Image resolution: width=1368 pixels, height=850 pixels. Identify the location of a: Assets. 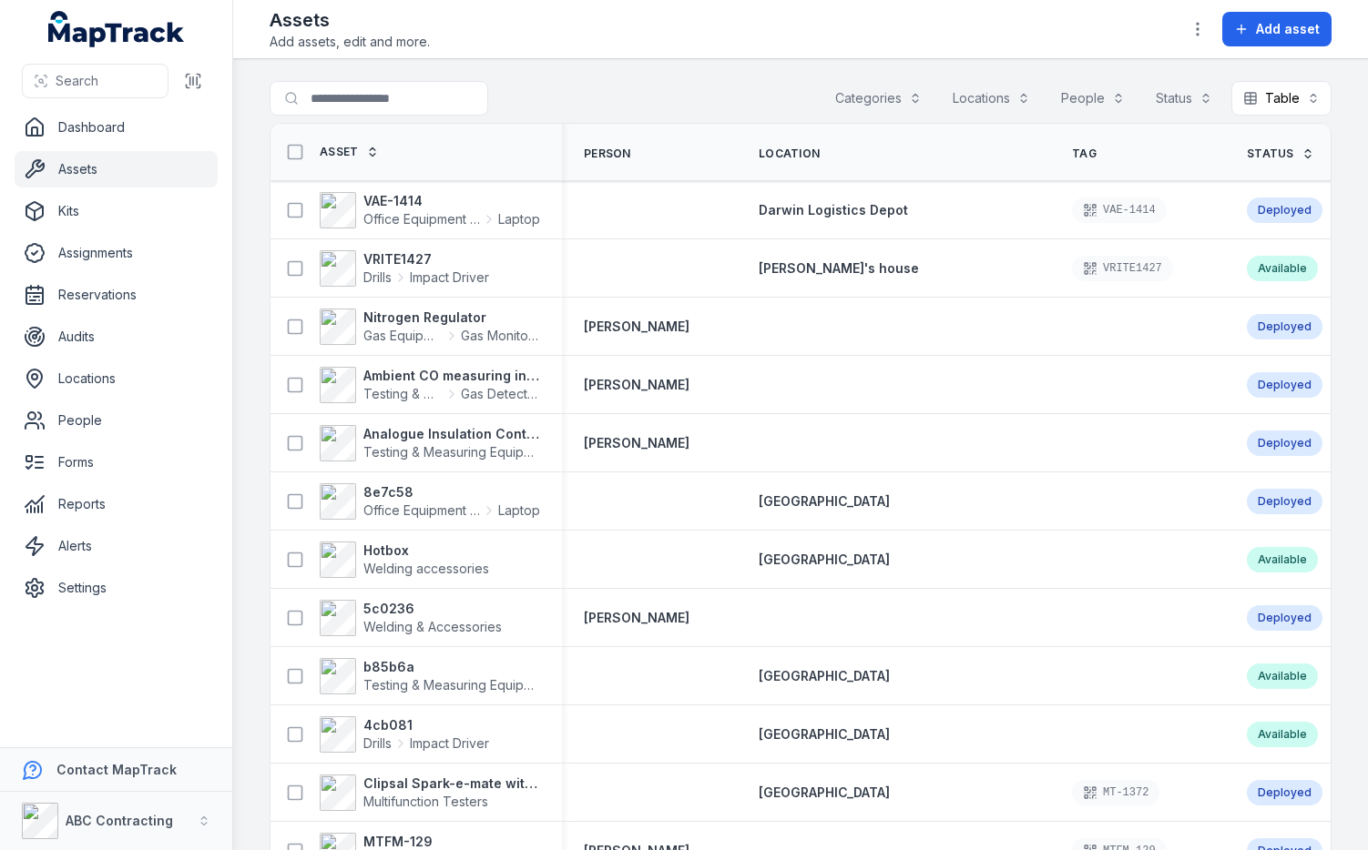
(116, 169).